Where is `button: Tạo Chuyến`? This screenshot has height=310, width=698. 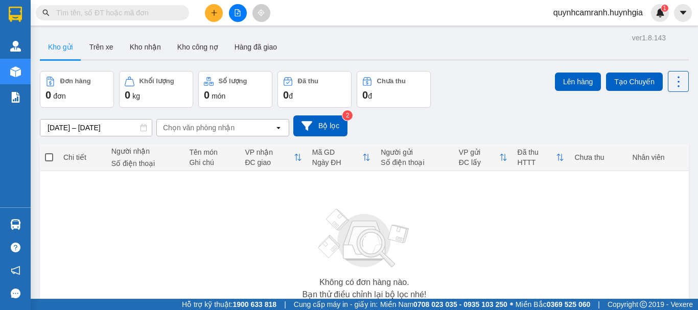 button: Tạo Chuyến is located at coordinates (635, 82).